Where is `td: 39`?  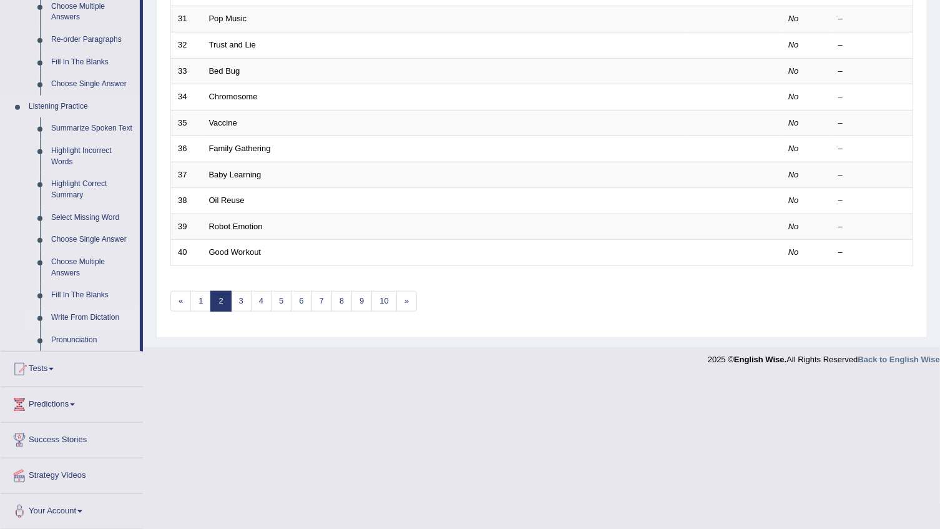
td: 39 is located at coordinates (187, 227).